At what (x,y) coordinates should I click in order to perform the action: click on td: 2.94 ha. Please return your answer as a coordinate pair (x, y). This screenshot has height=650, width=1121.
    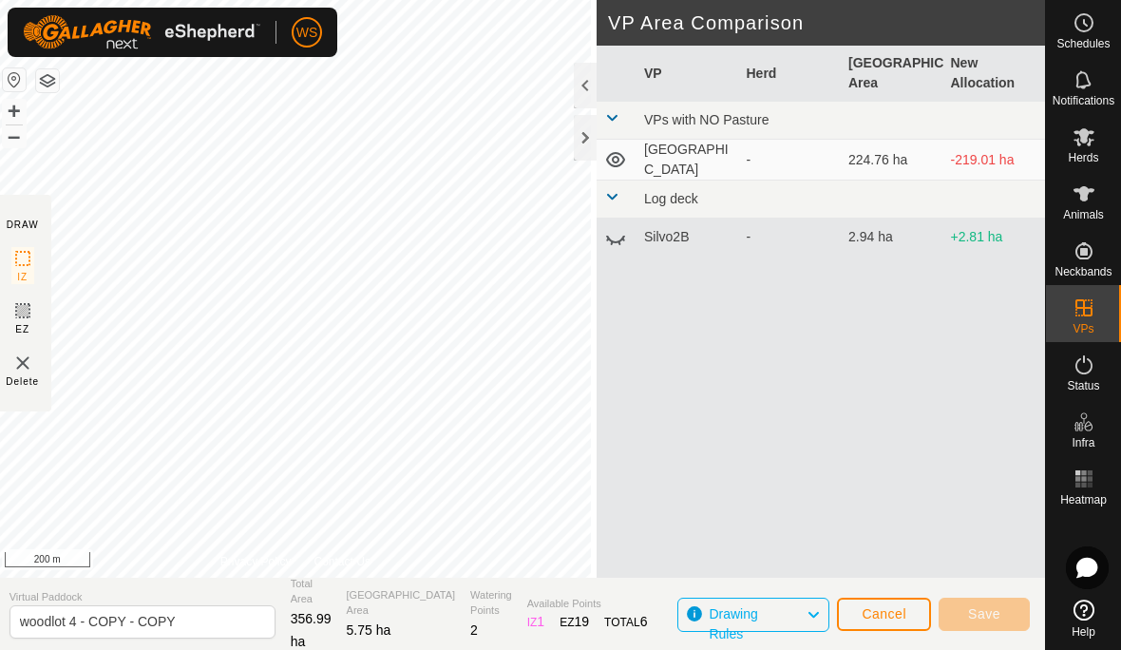
    Looking at the image, I should click on (892, 238).